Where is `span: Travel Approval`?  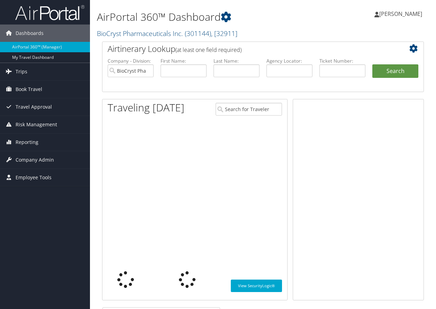
span: Travel Approval is located at coordinates (34, 107).